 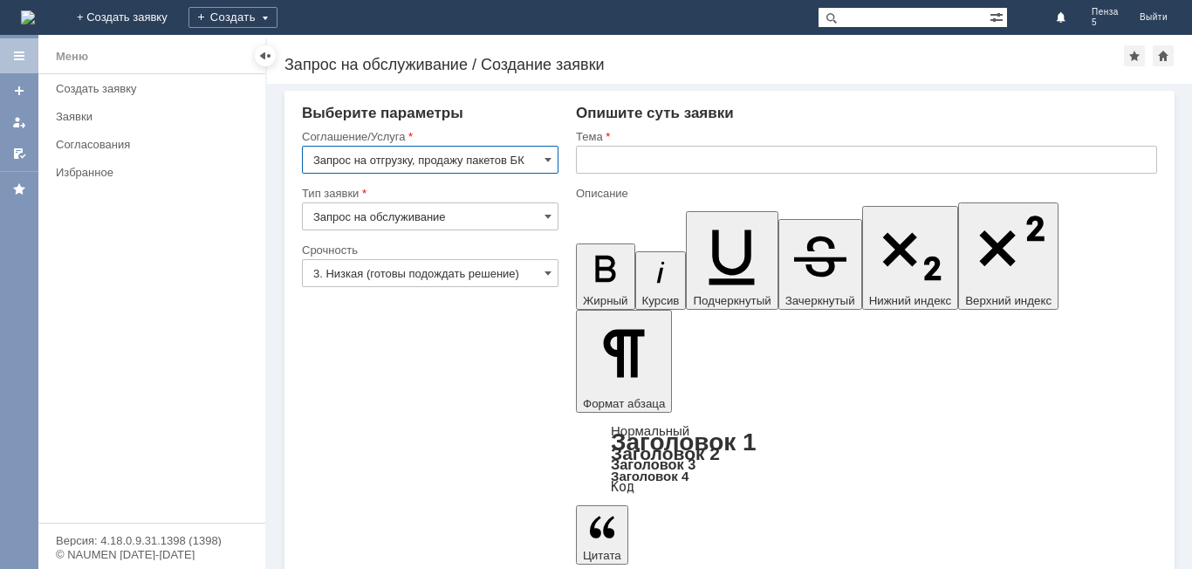 I want to click on div: Описание, so click(x=865, y=193).